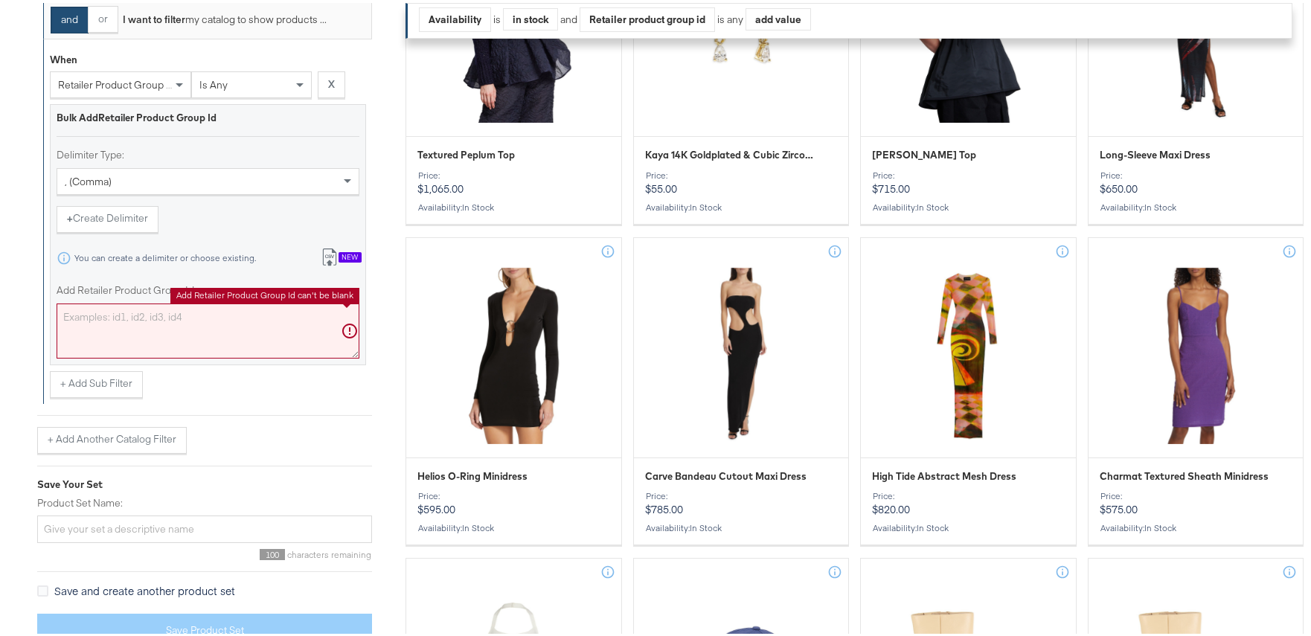 This screenshot has width=1311, height=636. Describe the element at coordinates (154, 16) in the screenshot. I see `strong: I want to filter` at that location.